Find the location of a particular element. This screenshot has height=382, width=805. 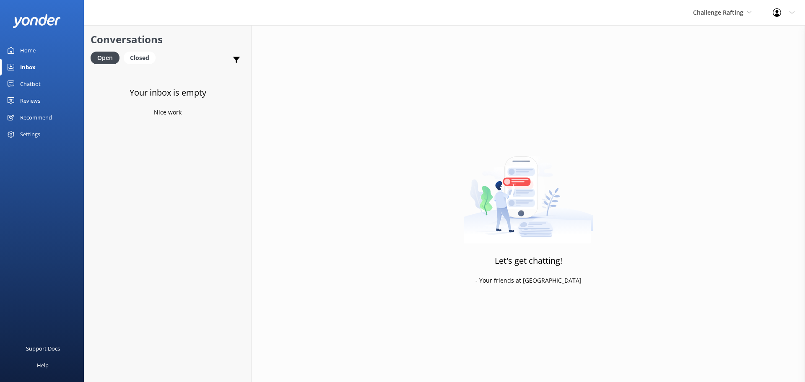

div: Reviews is located at coordinates (30, 101).